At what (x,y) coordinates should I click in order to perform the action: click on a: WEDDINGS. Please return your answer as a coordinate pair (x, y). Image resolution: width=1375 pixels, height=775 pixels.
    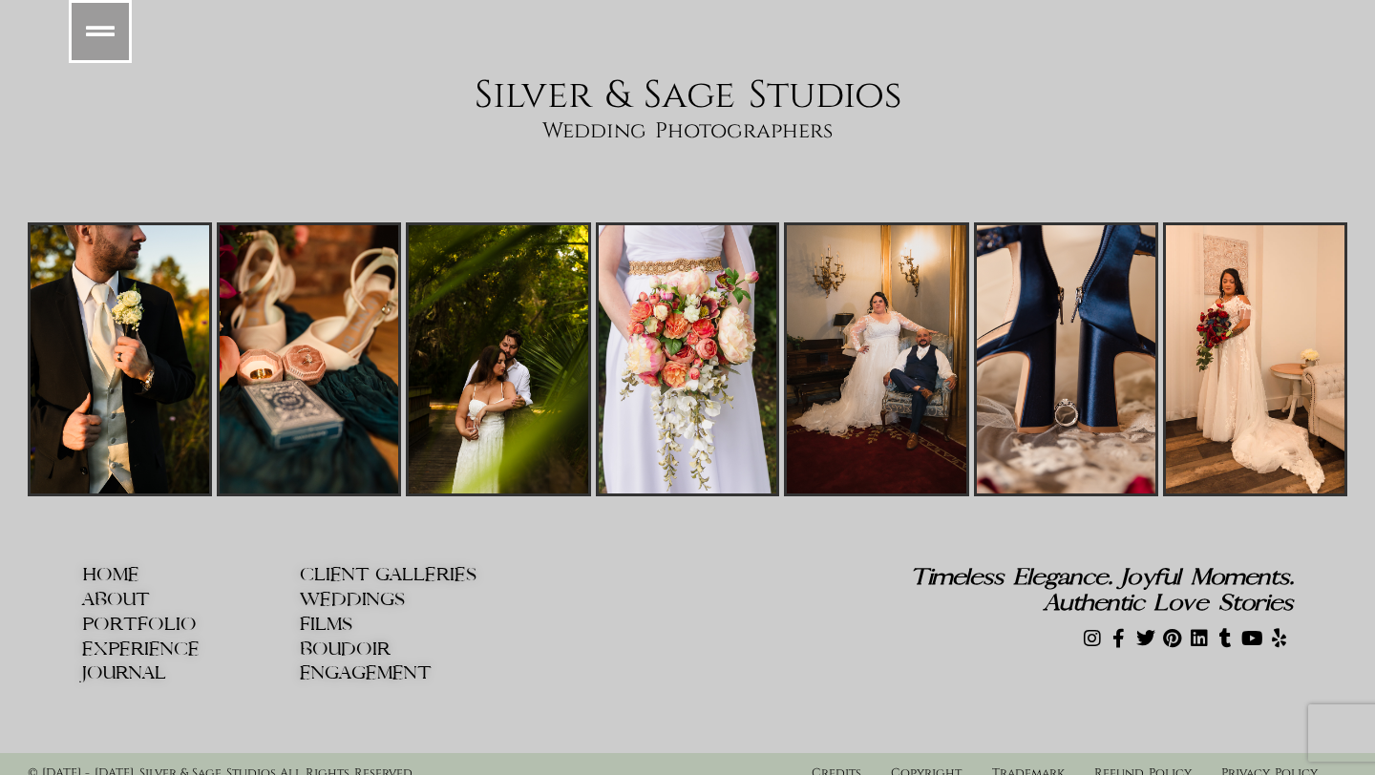
    Looking at the image, I should click on (409, 600).